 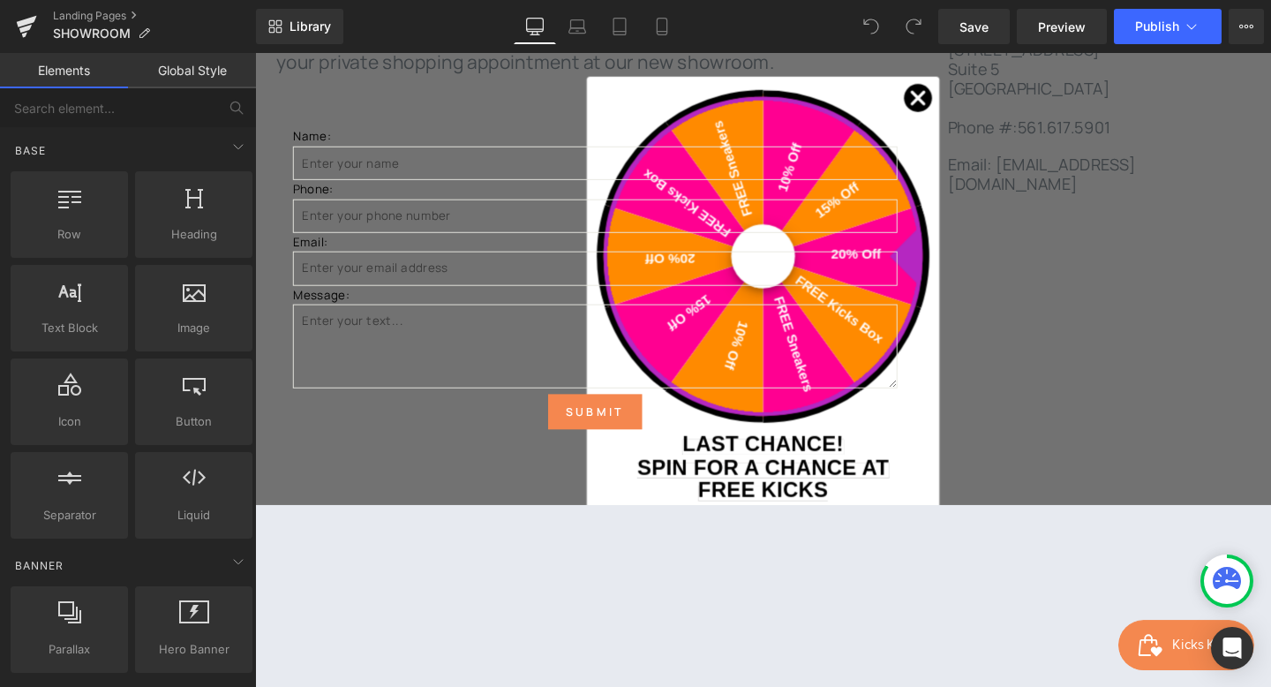 I want to click on div: Open Intercom Messenger, so click(x=1232, y=648).